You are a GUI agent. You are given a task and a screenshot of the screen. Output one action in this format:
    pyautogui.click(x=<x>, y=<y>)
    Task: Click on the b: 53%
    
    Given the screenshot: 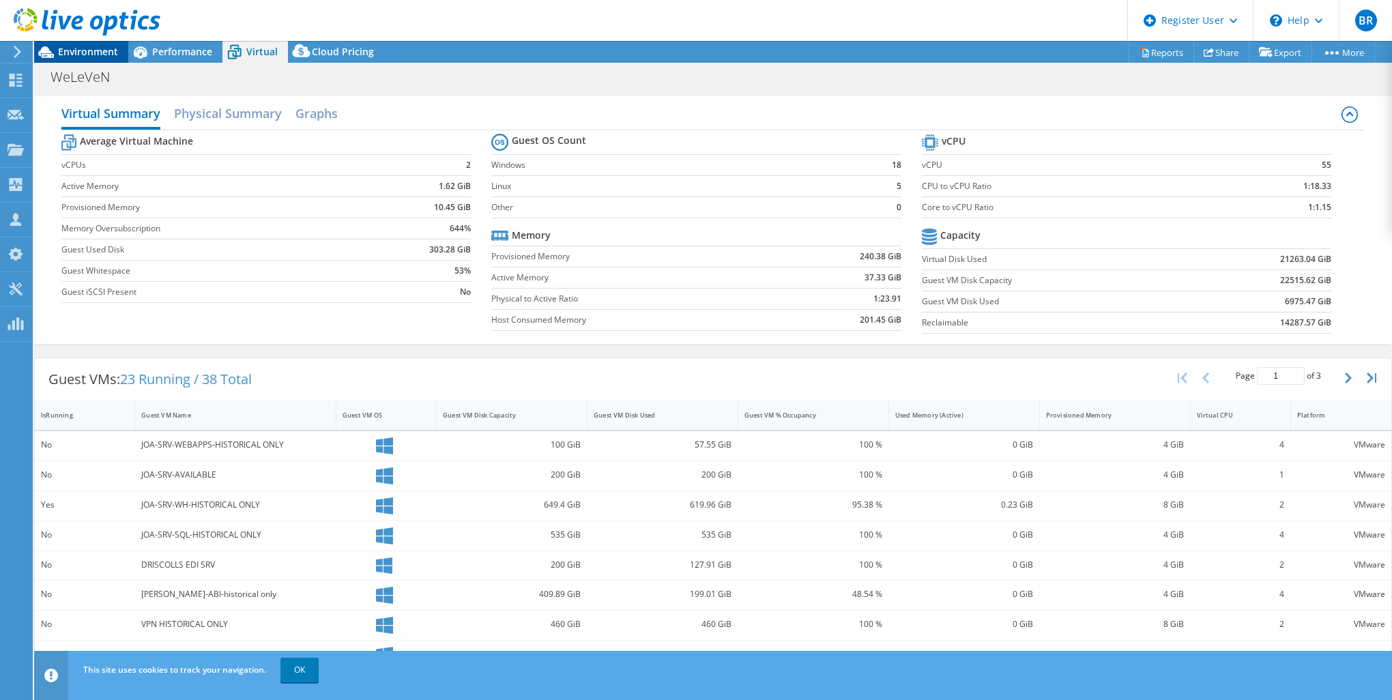 What is the action you would take?
    pyautogui.click(x=463, y=271)
    